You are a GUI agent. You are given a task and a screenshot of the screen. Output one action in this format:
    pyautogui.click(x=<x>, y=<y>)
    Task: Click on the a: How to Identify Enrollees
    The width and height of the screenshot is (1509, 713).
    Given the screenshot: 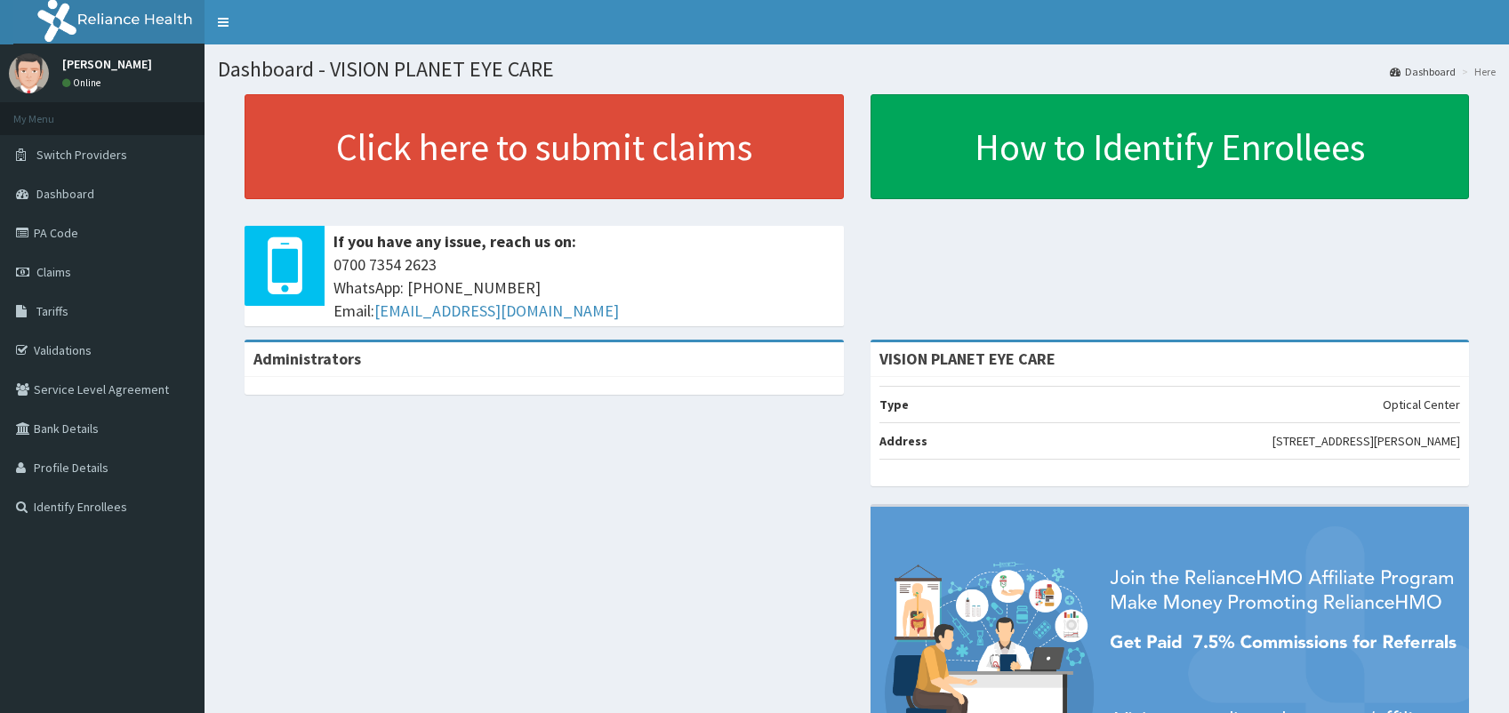 What is the action you would take?
    pyautogui.click(x=1170, y=147)
    